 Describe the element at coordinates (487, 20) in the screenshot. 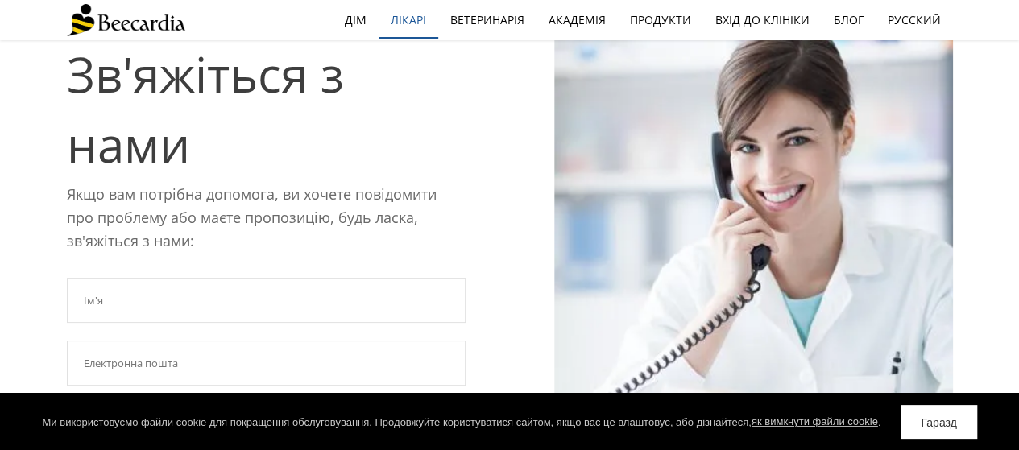

I see `a: Ветеринарія` at that location.